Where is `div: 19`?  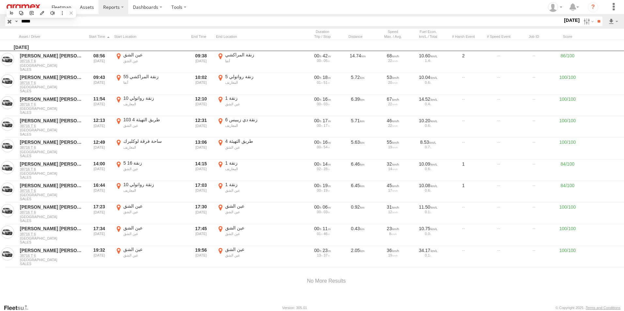
div: 19 is located at coordinates (393, 147).